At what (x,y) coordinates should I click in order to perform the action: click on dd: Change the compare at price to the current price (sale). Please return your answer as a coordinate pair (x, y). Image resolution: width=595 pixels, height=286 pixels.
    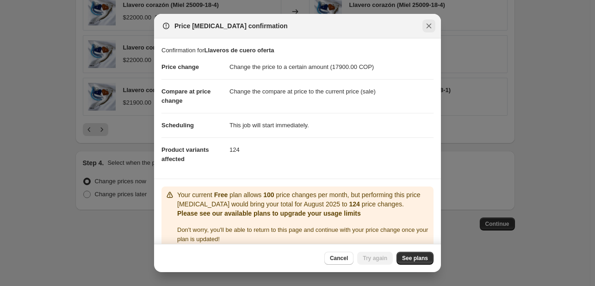
    Looking at the image, I should click on (331, 91).